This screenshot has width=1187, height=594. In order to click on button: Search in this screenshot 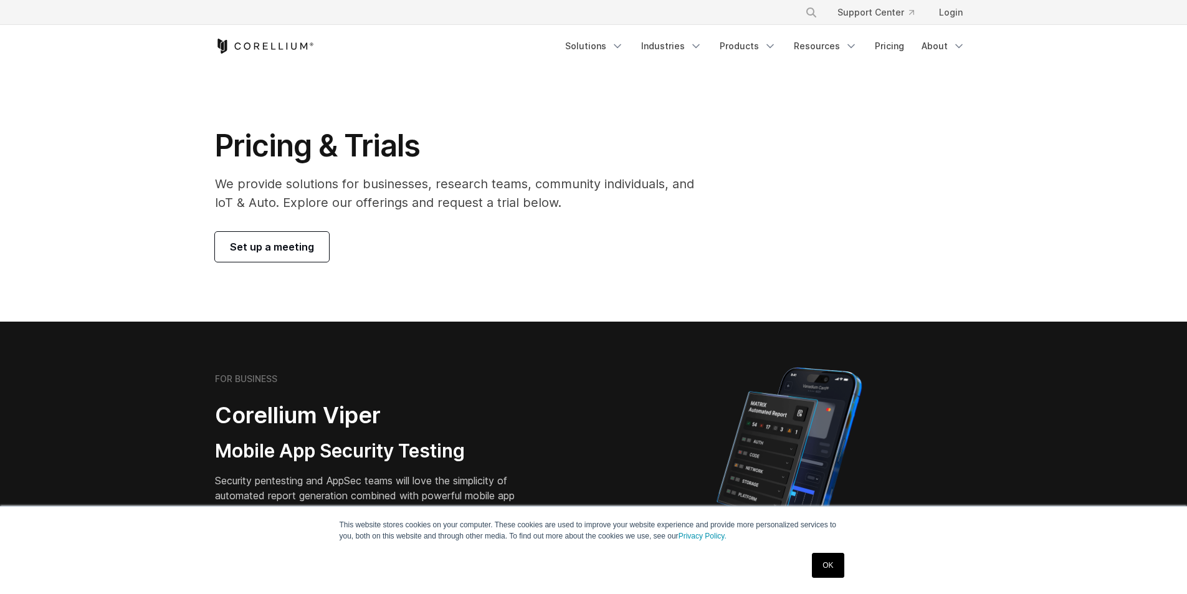, I will do `click(812, 12)`.